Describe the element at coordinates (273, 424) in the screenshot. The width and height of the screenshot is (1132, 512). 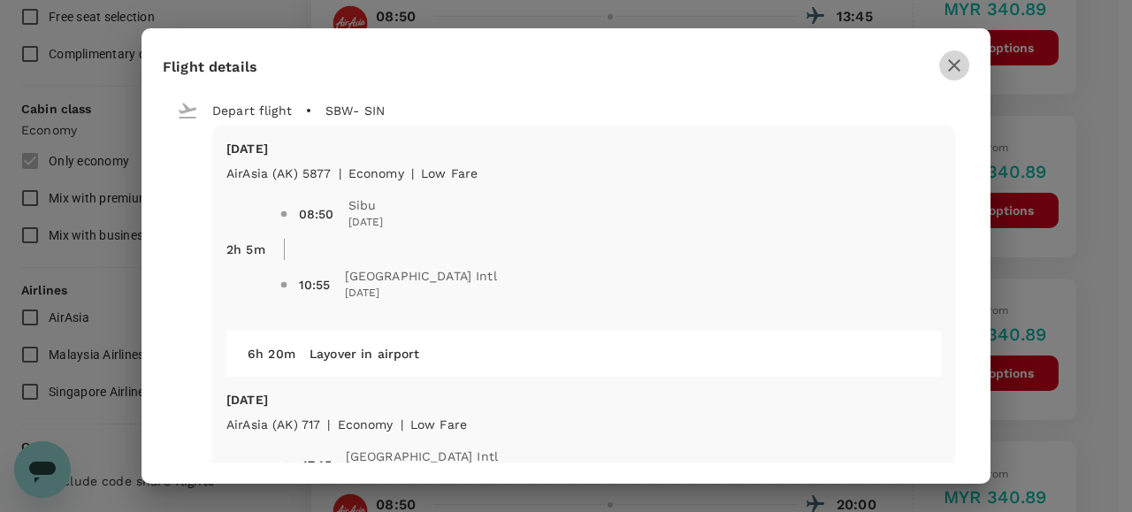
I see `p: AirAsia (AK) 717` at that location.